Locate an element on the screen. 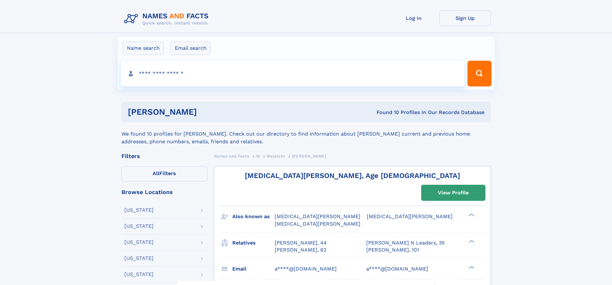 The width and height of the screenshot is (612, 285). span: M is located at coordinates (258, 156).